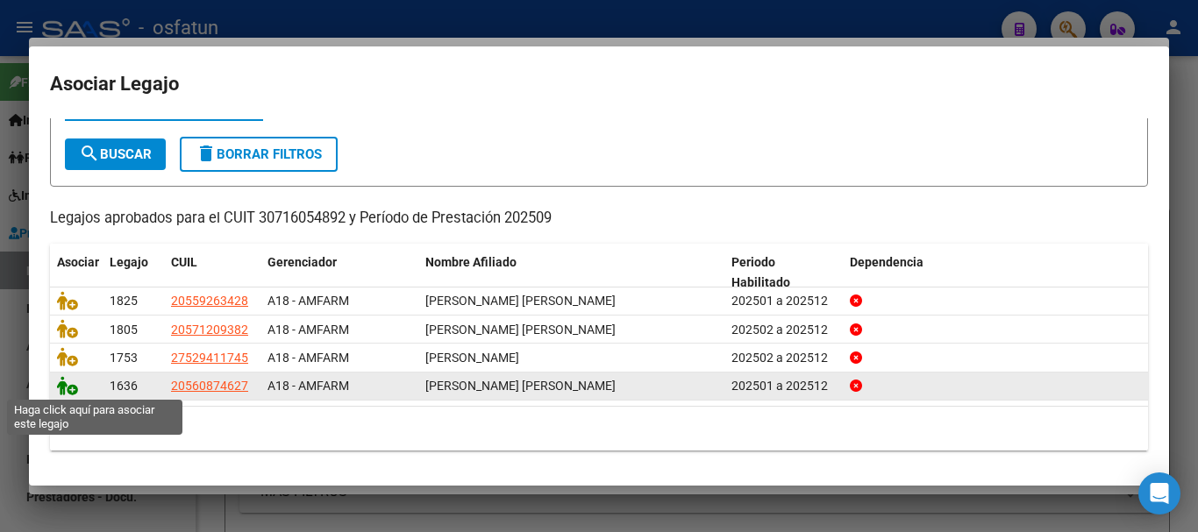 This screenshot has height=532, width=1198. I want to click on span: 1805, so click(124, 330).